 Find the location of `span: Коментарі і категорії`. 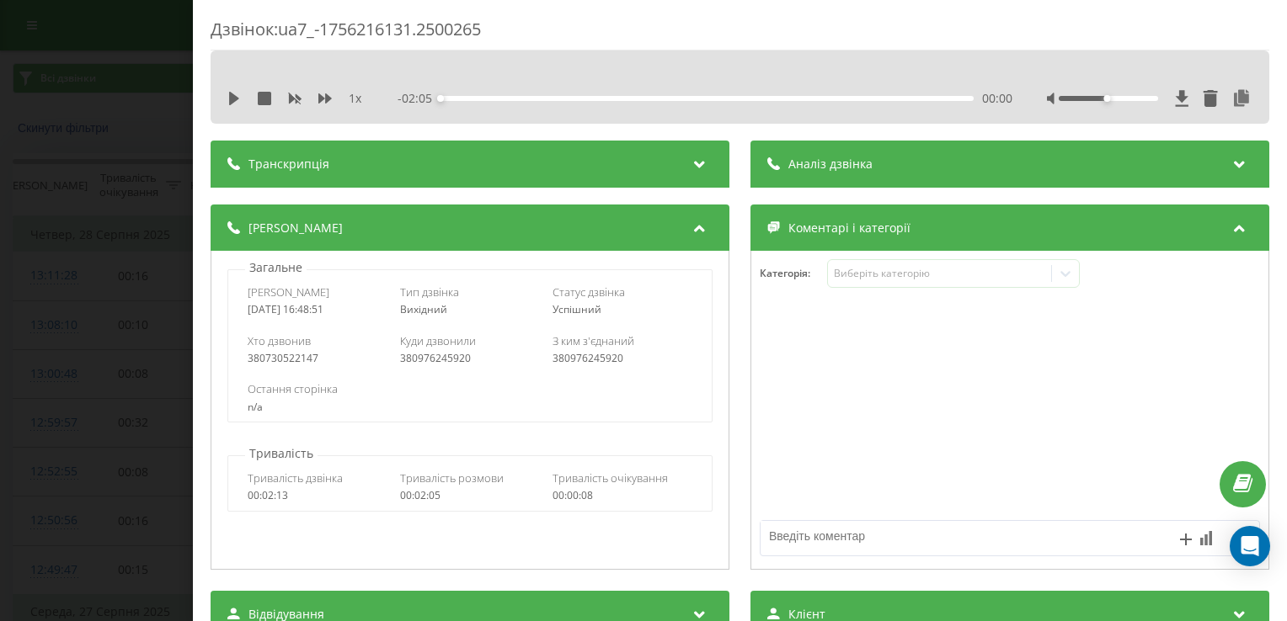

span: Коментарі і категорії is located at coordinates (849, 228).